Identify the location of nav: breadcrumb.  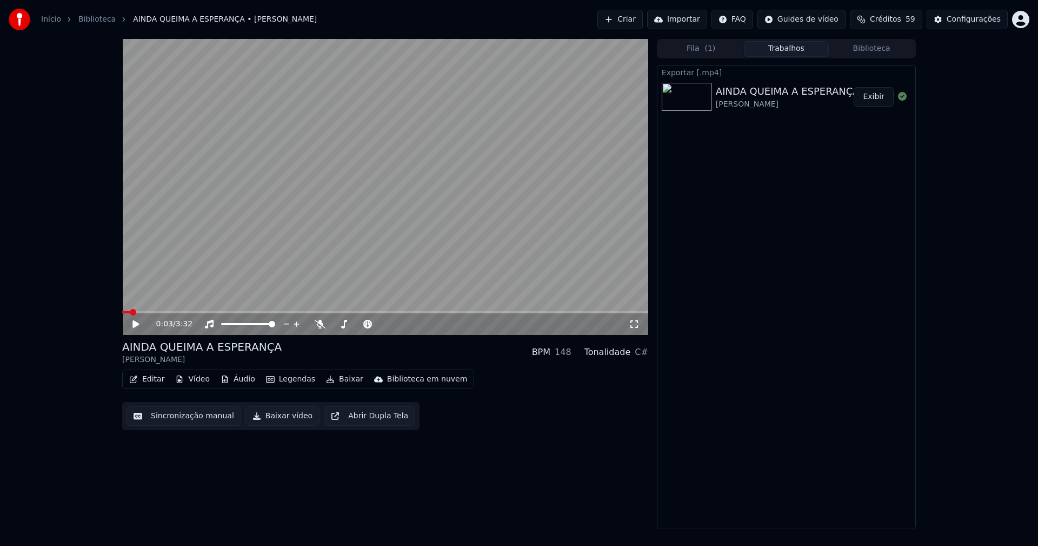
(179, 19).